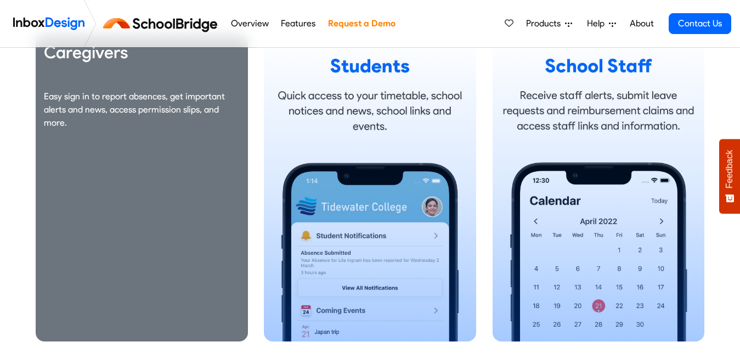 This screenshot has height=353, width=740. Describe the element at coordinates (641, 24) in the screenshot. I see `a: About` at that location.